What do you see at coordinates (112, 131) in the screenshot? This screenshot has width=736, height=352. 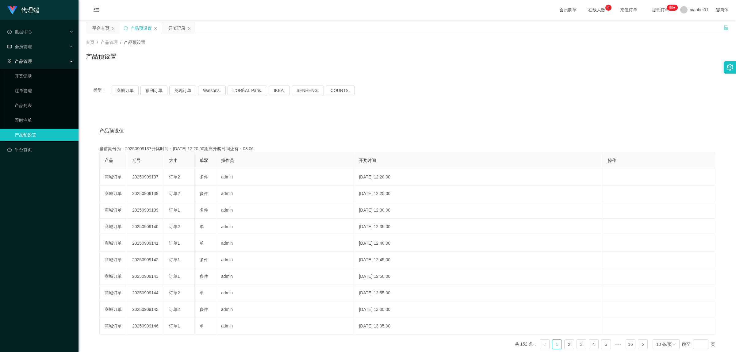 I see `span: 产品预设值` at bounding box center [112, 131].